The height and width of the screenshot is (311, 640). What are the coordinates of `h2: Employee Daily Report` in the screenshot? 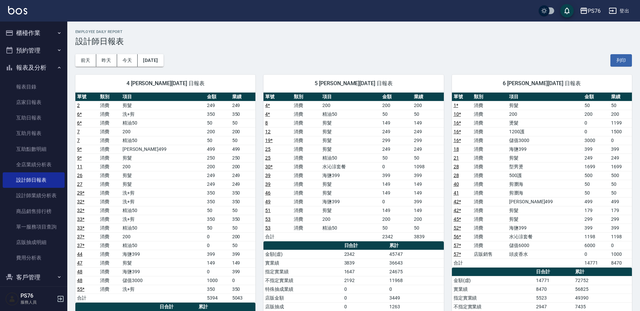 It's located at (353, 32).